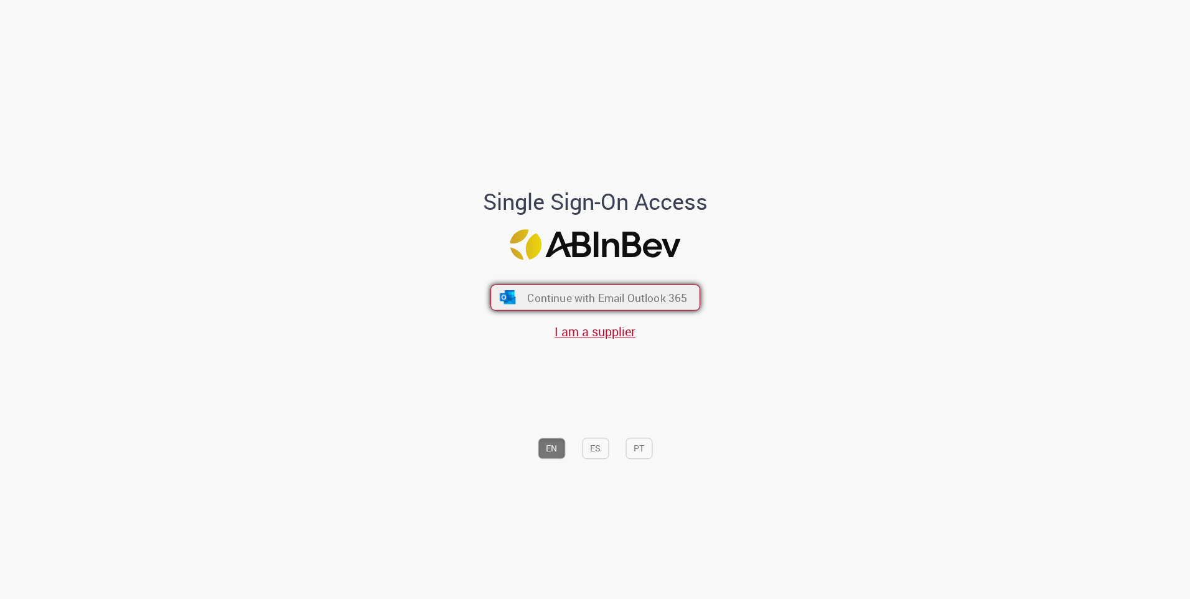  I want to click on img: Logo ABInBev, so click(595, 244).